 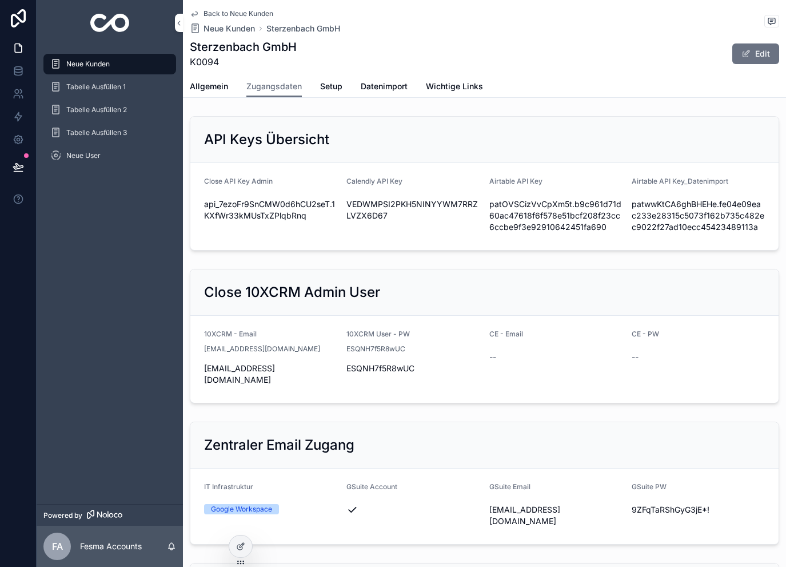 I want to click on img: App logo, so click(x=110, y=23).